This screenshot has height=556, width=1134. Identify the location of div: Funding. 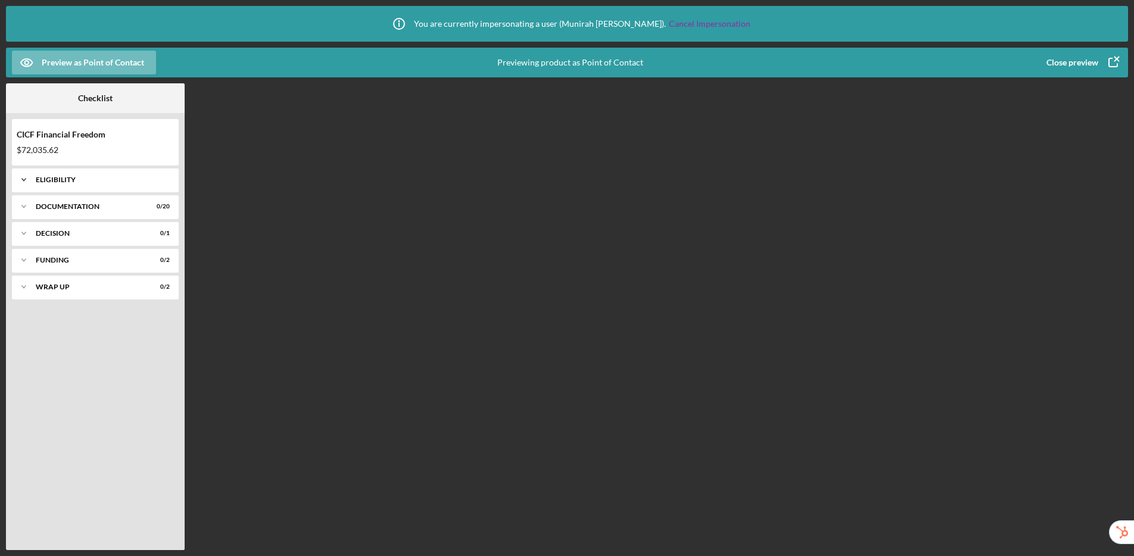
(88, 260).